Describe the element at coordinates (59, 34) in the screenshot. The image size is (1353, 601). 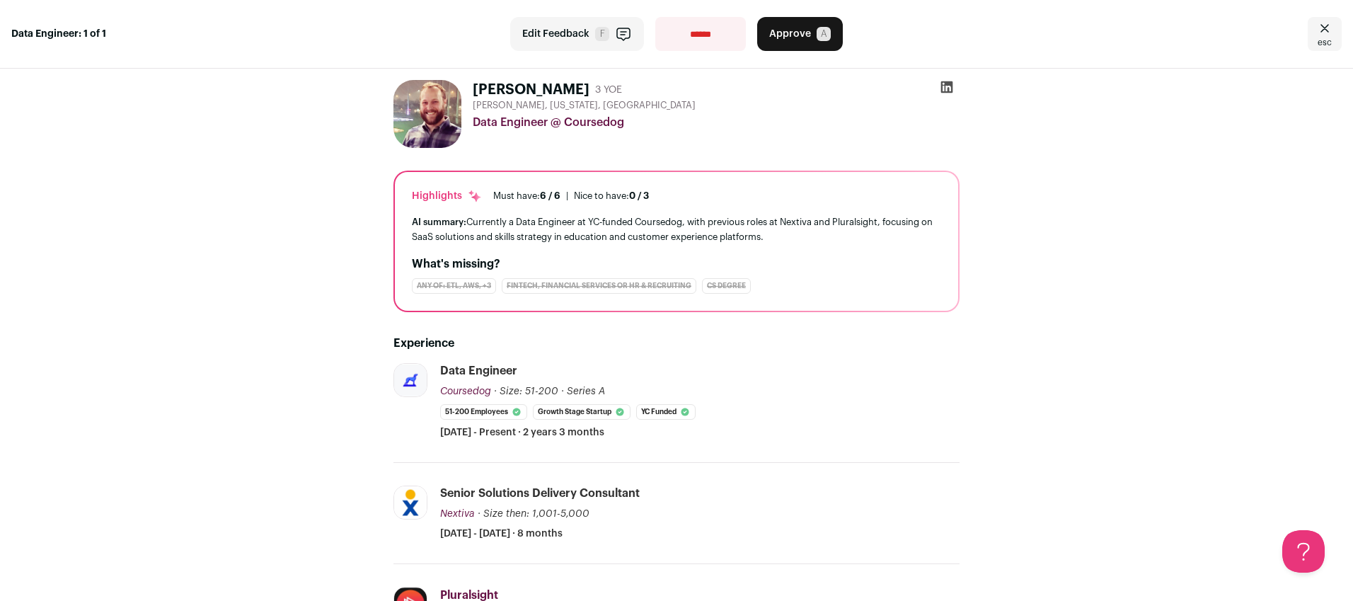
I see `strong: Data Engineer: 1 of 1` at that location.